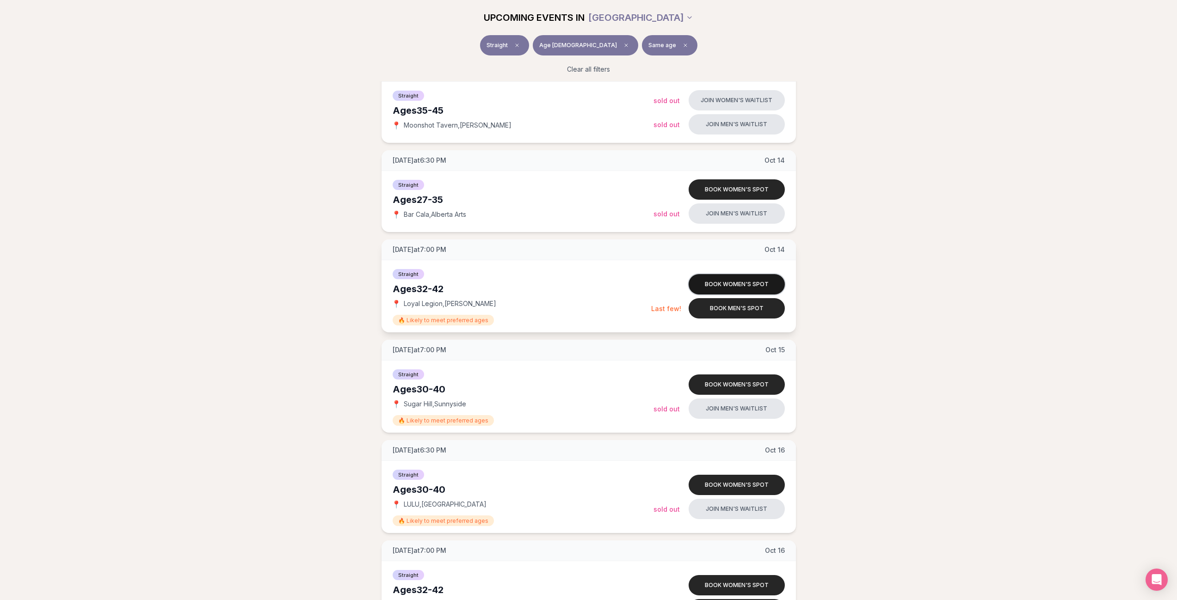 Image resolution: width=1177 pixels, height=600 pixels. I want to click on span: Last few!, so click(666, 308).